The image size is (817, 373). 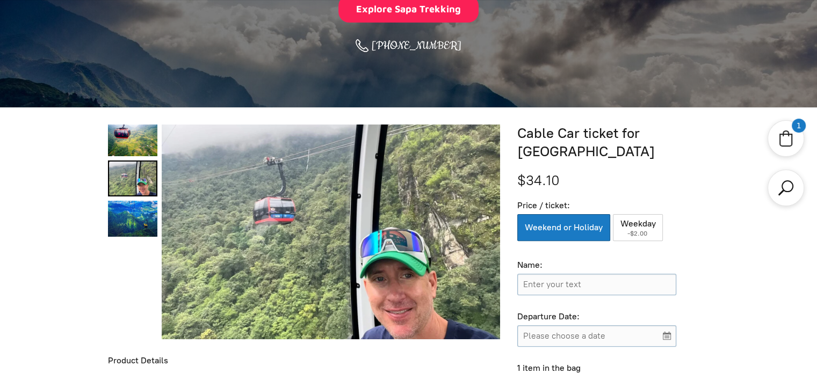 I want to click on a: Cable Car ticket for Fansipan Peak 0, so click(x=133, y=140).